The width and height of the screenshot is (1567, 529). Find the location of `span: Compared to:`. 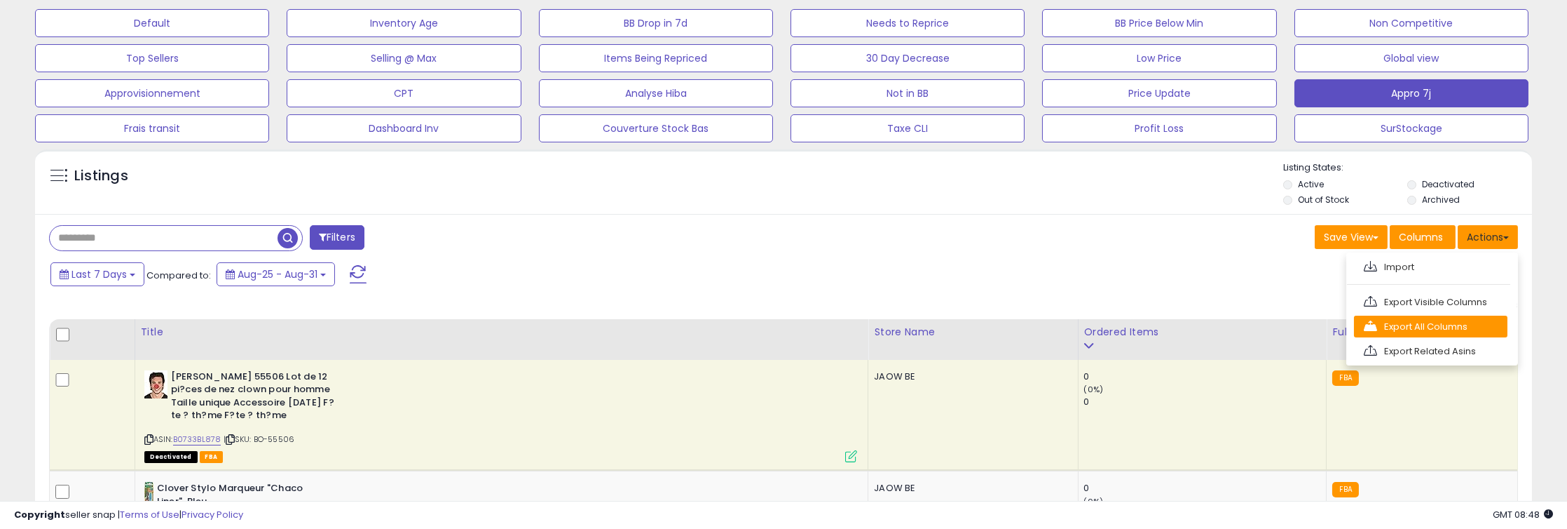

span: Compared to: is located at coordinates (179, 275).